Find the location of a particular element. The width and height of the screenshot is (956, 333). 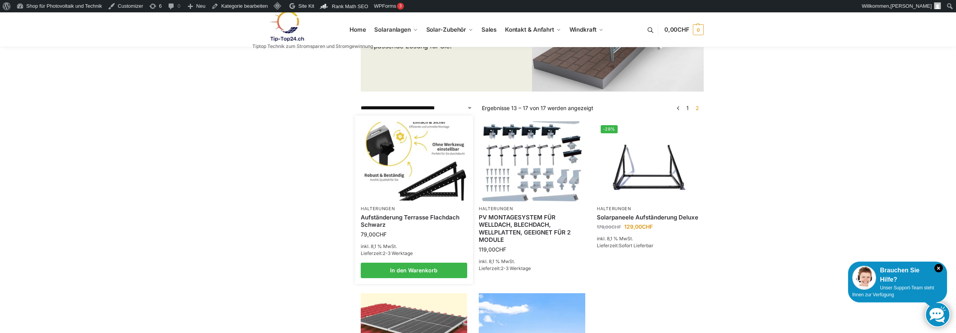

p: Ergebnisse 13 – 17 von 17 werden angezeigt is located at coordinates (537, 108).